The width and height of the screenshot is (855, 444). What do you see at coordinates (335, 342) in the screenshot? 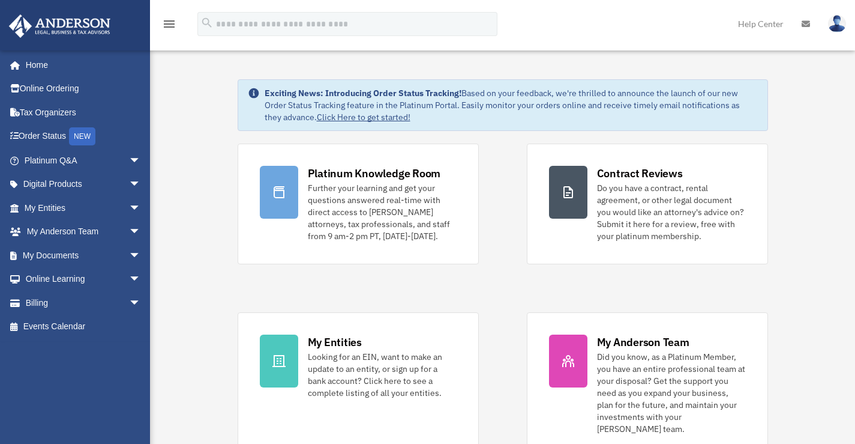
I see `div: My Entities` at bounding box center [335, 342].